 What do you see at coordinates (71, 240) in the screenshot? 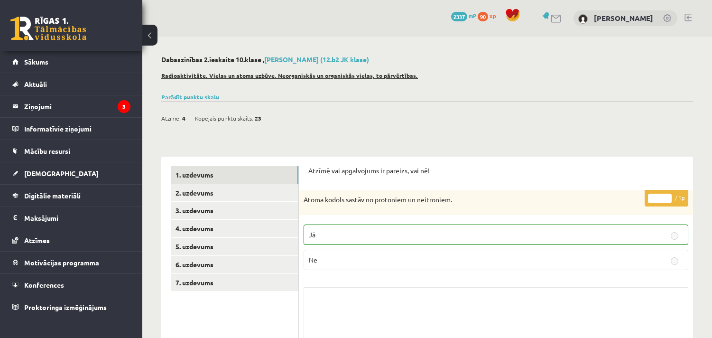
I see `a: Atzīmes` at bounding box center [71, 240].